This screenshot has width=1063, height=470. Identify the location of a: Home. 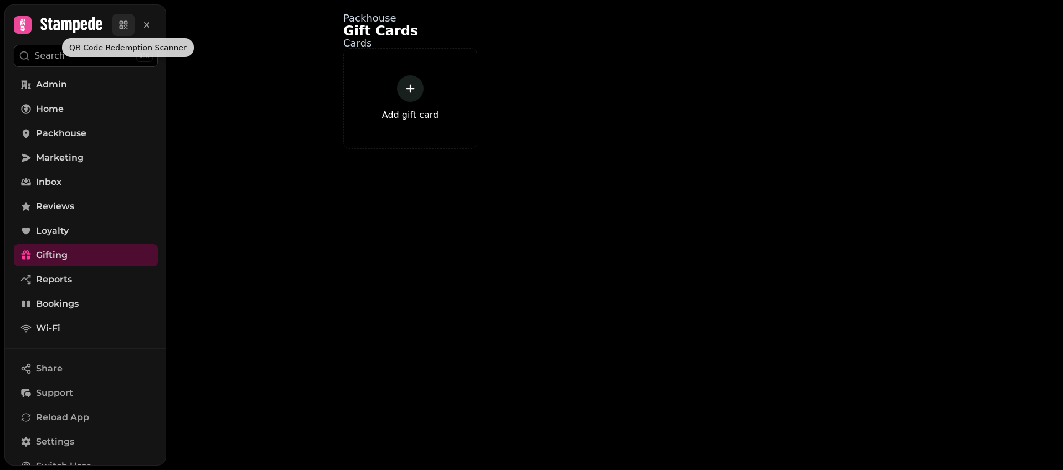
(86, 109).